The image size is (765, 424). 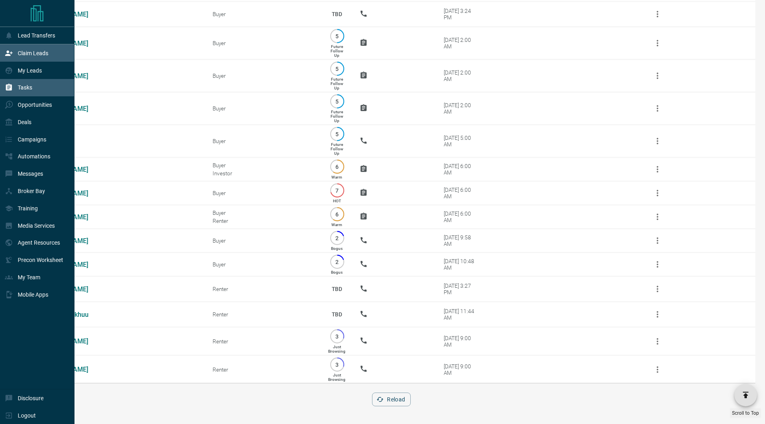 I want to click on p: HOT, so click(x=337, y=201).